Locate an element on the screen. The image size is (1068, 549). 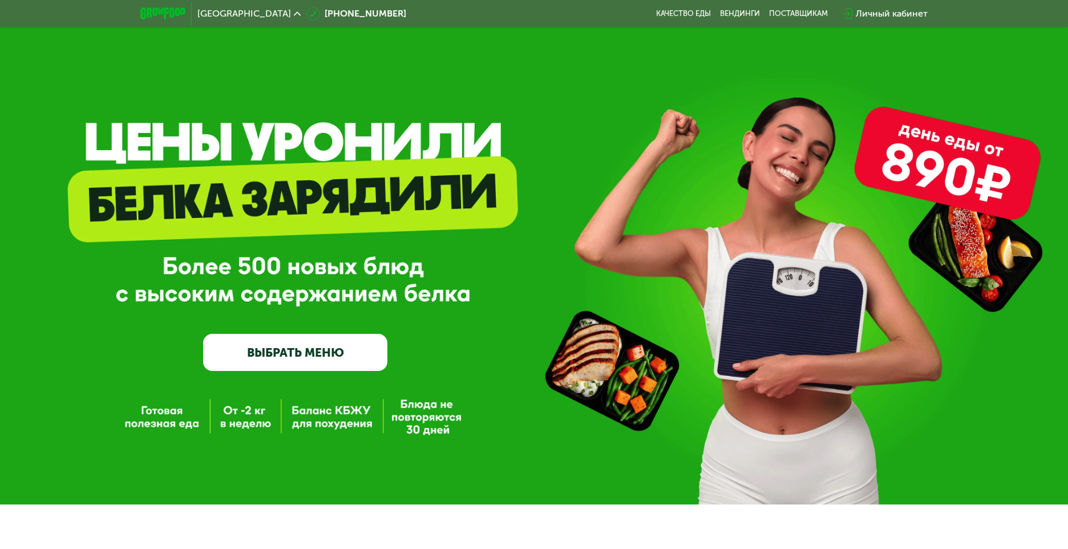
div: поставщикам is located at coordinates (798, 14).